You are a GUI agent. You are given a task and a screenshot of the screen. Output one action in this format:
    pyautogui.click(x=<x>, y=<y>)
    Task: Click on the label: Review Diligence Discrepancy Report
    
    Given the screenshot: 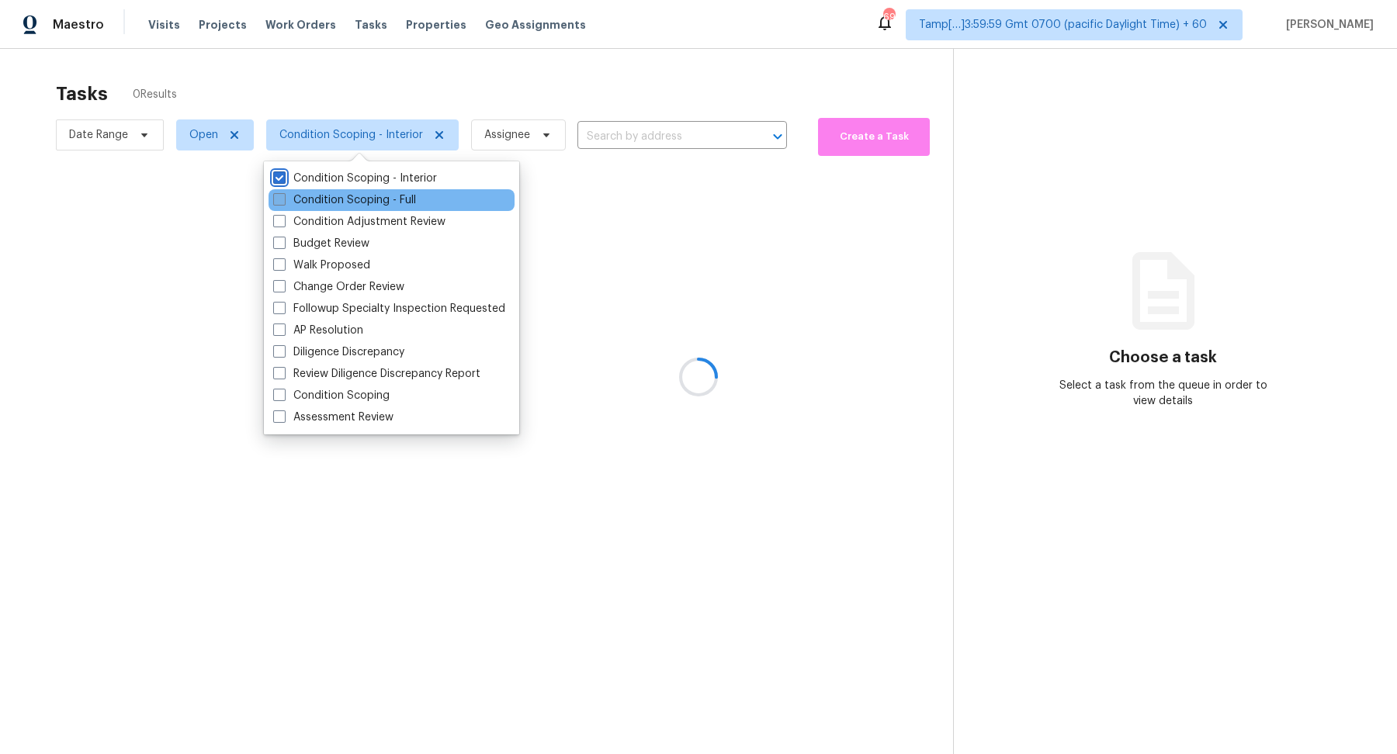 What is the action you would take?
    pyautogui.click(x=376, y=374)
    